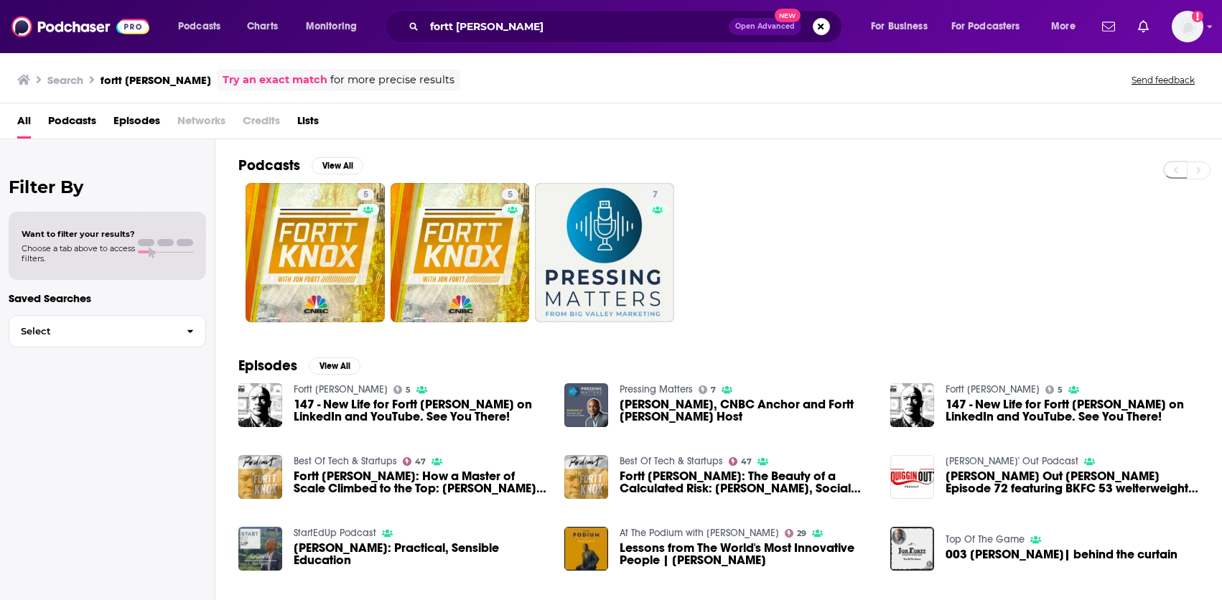  Describe the element at coordinates (1198, 17) in the screenshot. I see `svg: Add a profile image` at that location.